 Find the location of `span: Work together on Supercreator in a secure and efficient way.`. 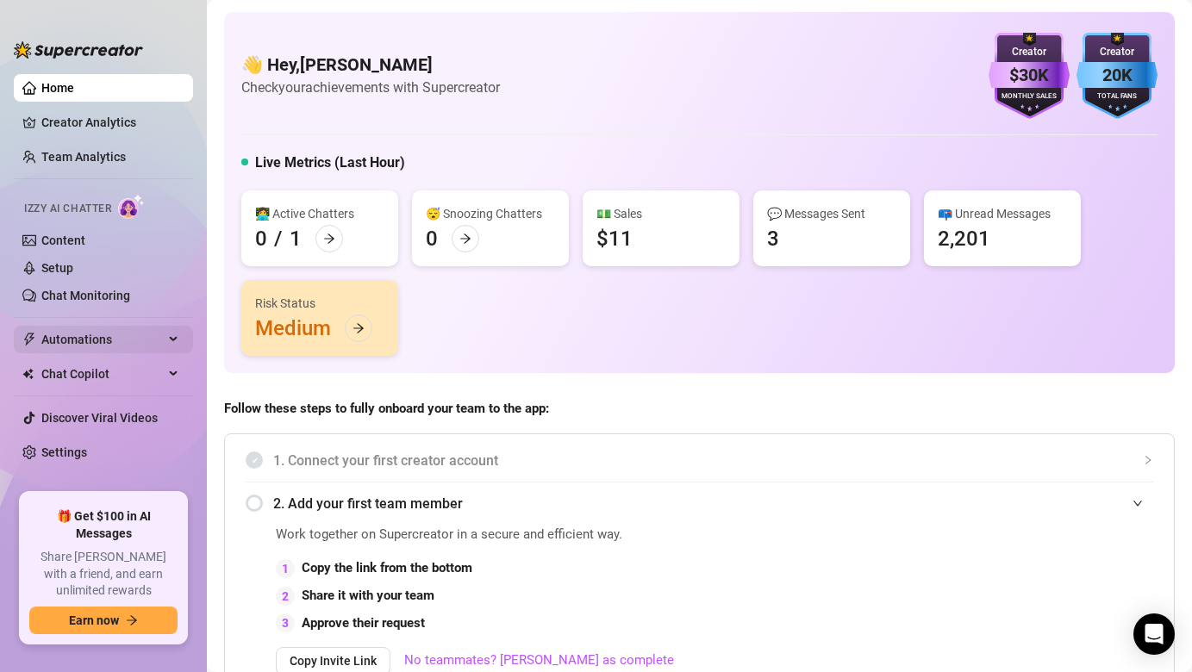

span: Work together on Supercreator in a secure and efficient way. is located at coordinates (521, 535).